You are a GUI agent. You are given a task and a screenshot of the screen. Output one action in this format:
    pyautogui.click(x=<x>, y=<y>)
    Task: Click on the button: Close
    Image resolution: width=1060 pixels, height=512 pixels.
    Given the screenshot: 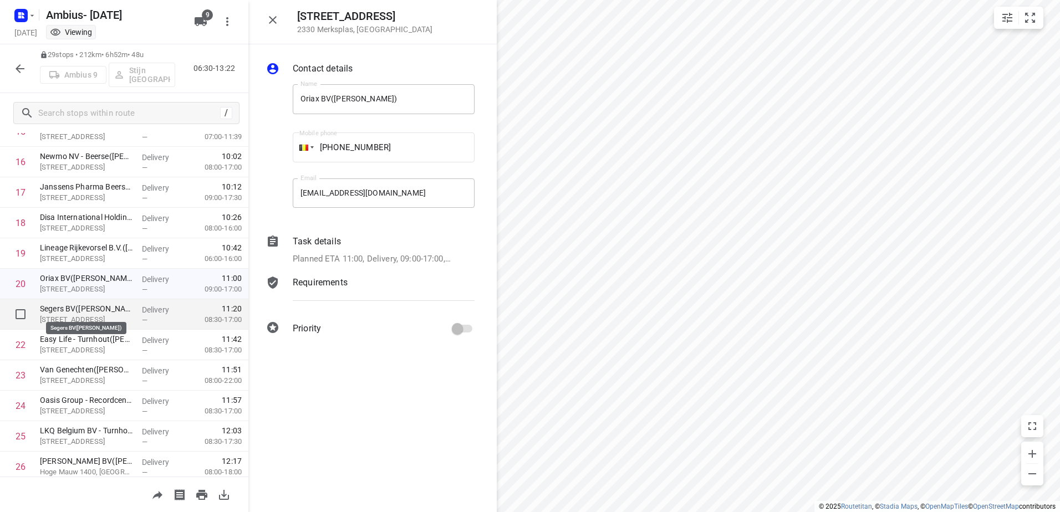 What is the action you would take?
    pyautogui.click(x=273, y=20)
    